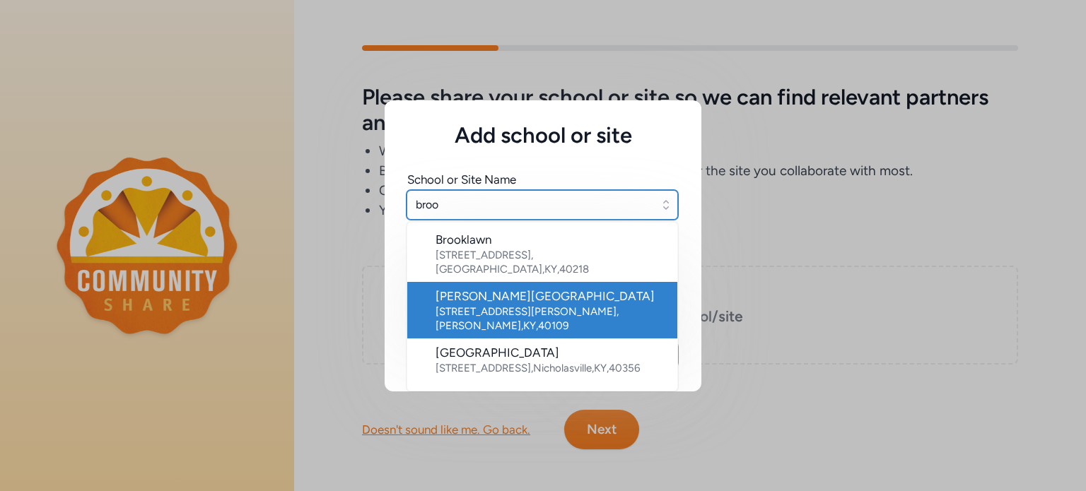 This screenshot has height=491, width=1086. What do you see at coordinates (543, 136) in the screenshot?
I see `h5: Add school or site` at bounding box center [543, 136].